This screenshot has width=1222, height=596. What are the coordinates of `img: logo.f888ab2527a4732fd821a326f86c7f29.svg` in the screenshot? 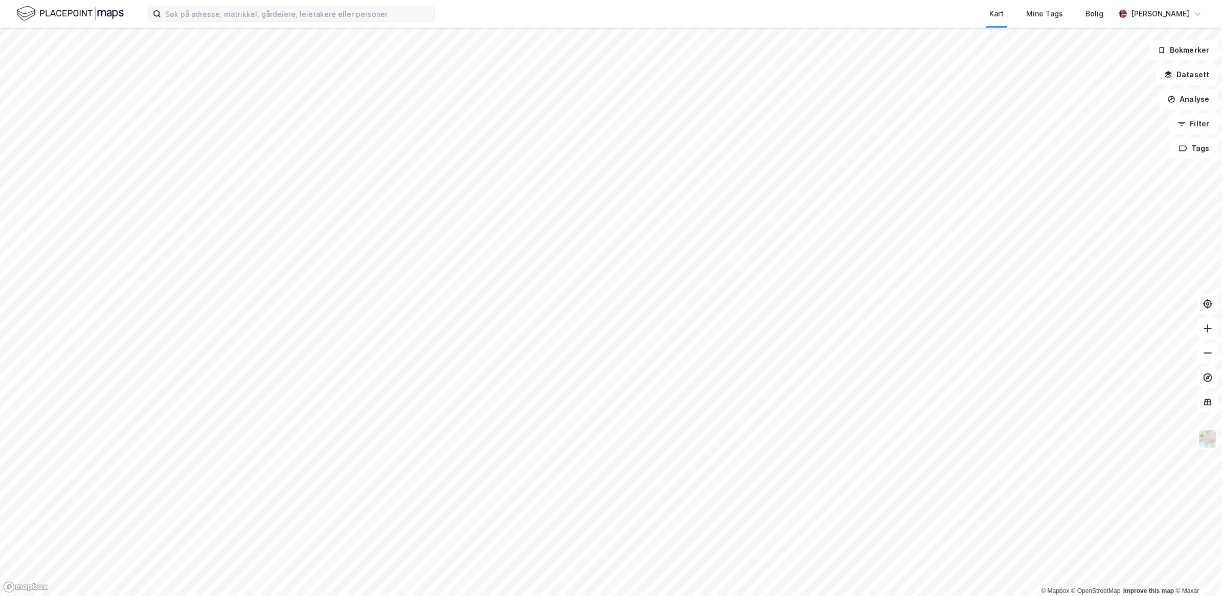 It's located at (70, 13).